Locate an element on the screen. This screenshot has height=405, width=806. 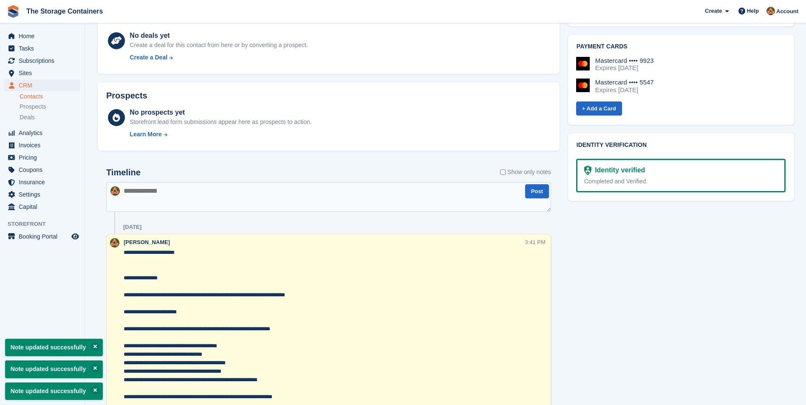
a: The Storage Containers is located at coordinates (65, 11).